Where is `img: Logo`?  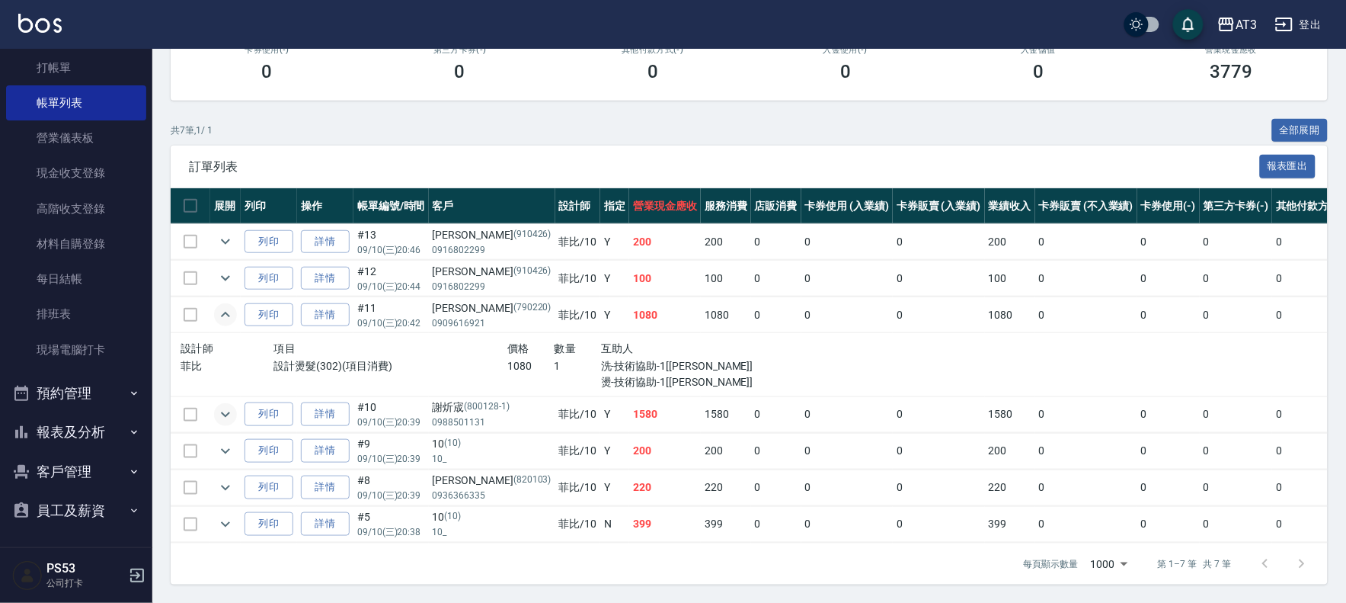 img: Logo is located at coordinates (40, 23).